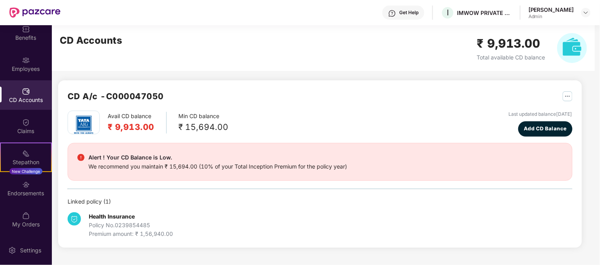 This screenshot has width=600, height=265. What do you see at coordinates (116, 96) in the screenshot?
I see `h2: CD A/c - C000047050` at bounding box center [116, 96].